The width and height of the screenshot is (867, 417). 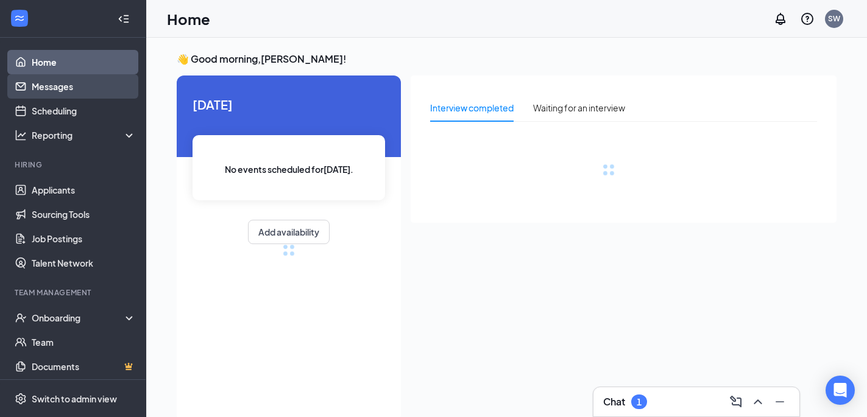 I want to click on button: ComposeMessage, so click(x=736, y=402).